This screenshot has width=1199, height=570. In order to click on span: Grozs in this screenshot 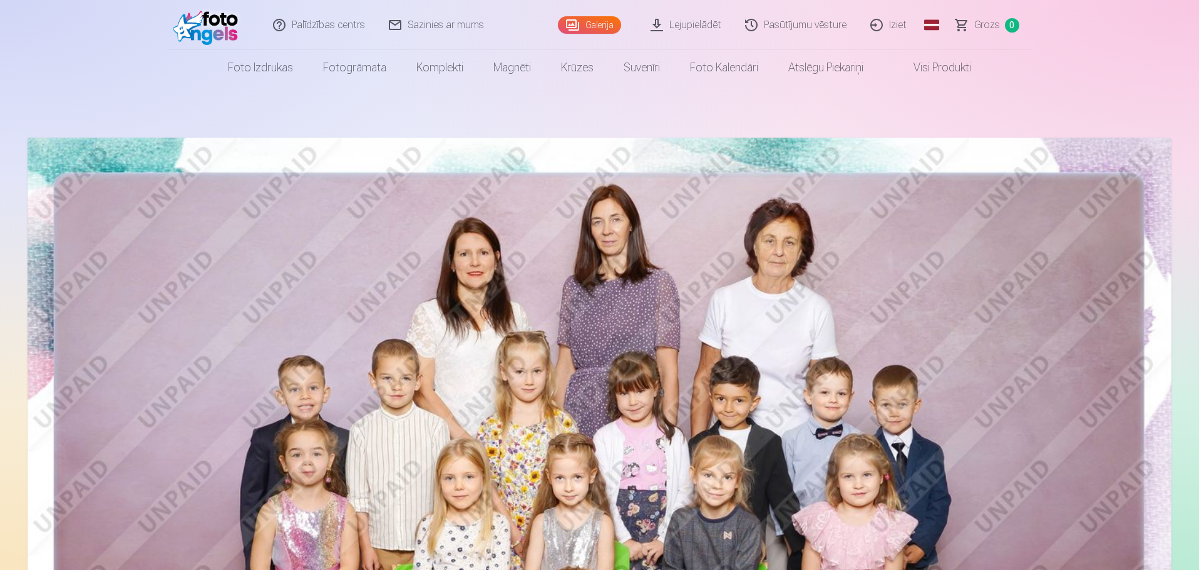, I will do `click(987, 25)`.